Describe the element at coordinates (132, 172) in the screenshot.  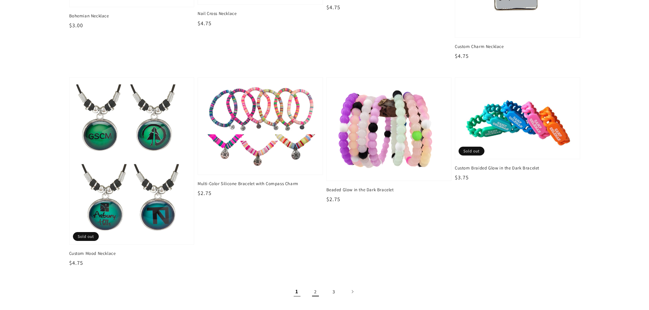
I see `a: Custom Mood Necklace Custom Mood Necklace $4.75` at that location.